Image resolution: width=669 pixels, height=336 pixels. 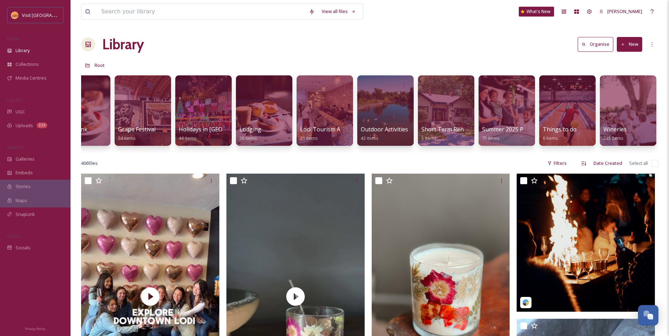 I want to click on span: 235 items, so click(x=613, y=138).